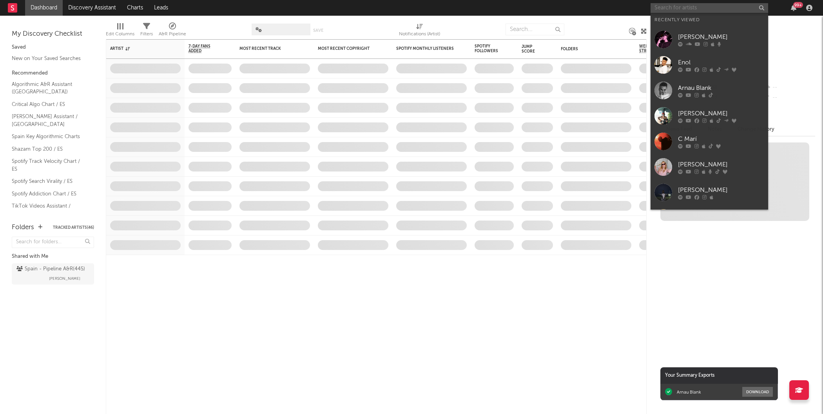 Image resolution: width=823 pixels, height=414 pixels. What do you see at coordinates (51, 269) in the screenshot?
I see `div: Spain - Pipeline A&R ( 445 )` at bounding box center [51, 269].